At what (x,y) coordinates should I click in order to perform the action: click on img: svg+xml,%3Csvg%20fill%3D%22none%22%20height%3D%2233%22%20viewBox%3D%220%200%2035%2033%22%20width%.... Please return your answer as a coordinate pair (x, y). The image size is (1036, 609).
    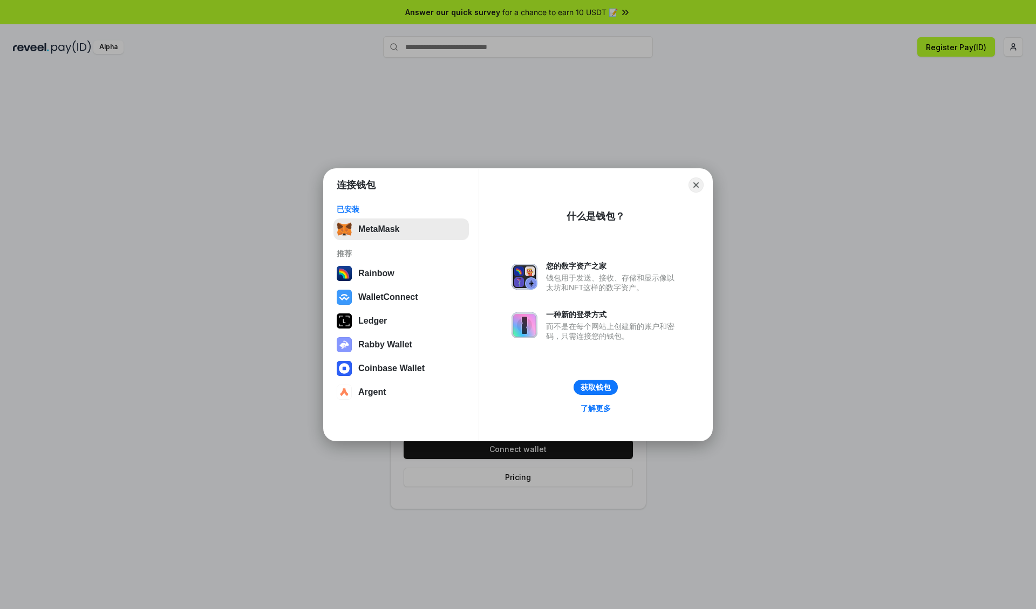
    Looking at the image, I should click on (344, 229).